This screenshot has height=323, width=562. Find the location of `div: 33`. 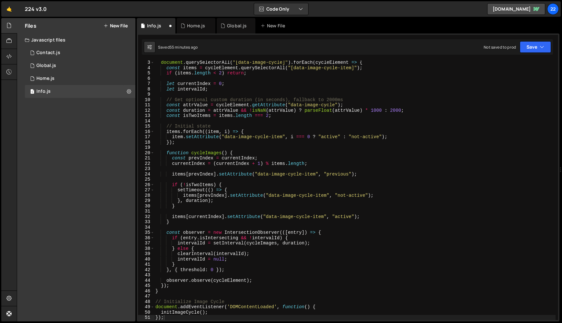

div: 33 is located at coordinates (146, 222).